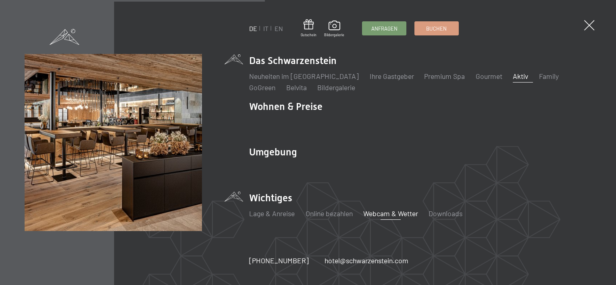 The width and height of the screenshot is (616, 285). Describe the element at coordinates (436, 29) in the screenshot. I see `span: Buchen` at that location.